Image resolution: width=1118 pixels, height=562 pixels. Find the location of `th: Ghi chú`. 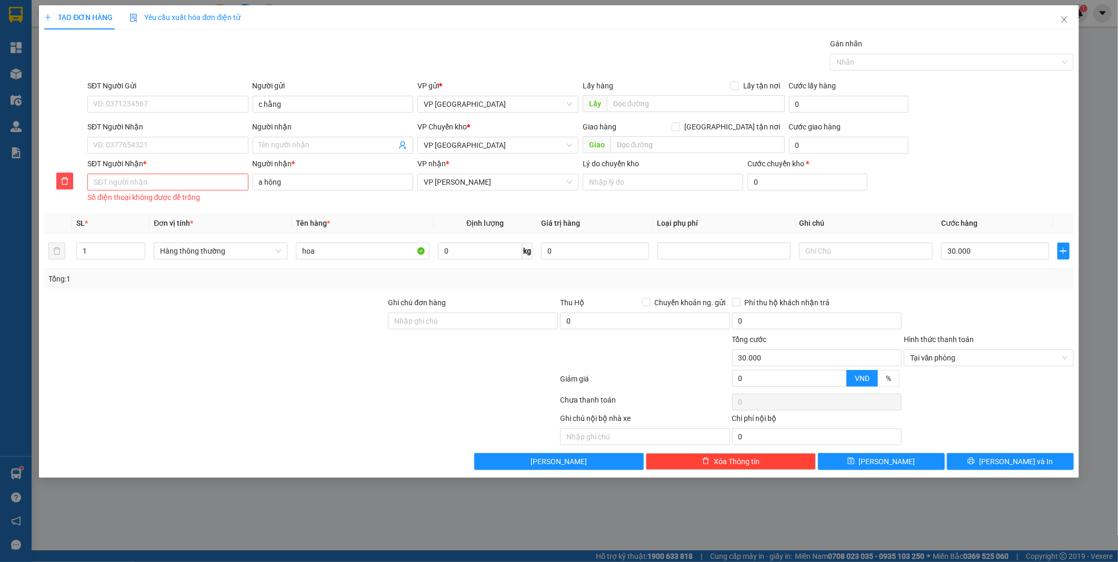

th: Ghi chú is located at coordinates (866, 223).